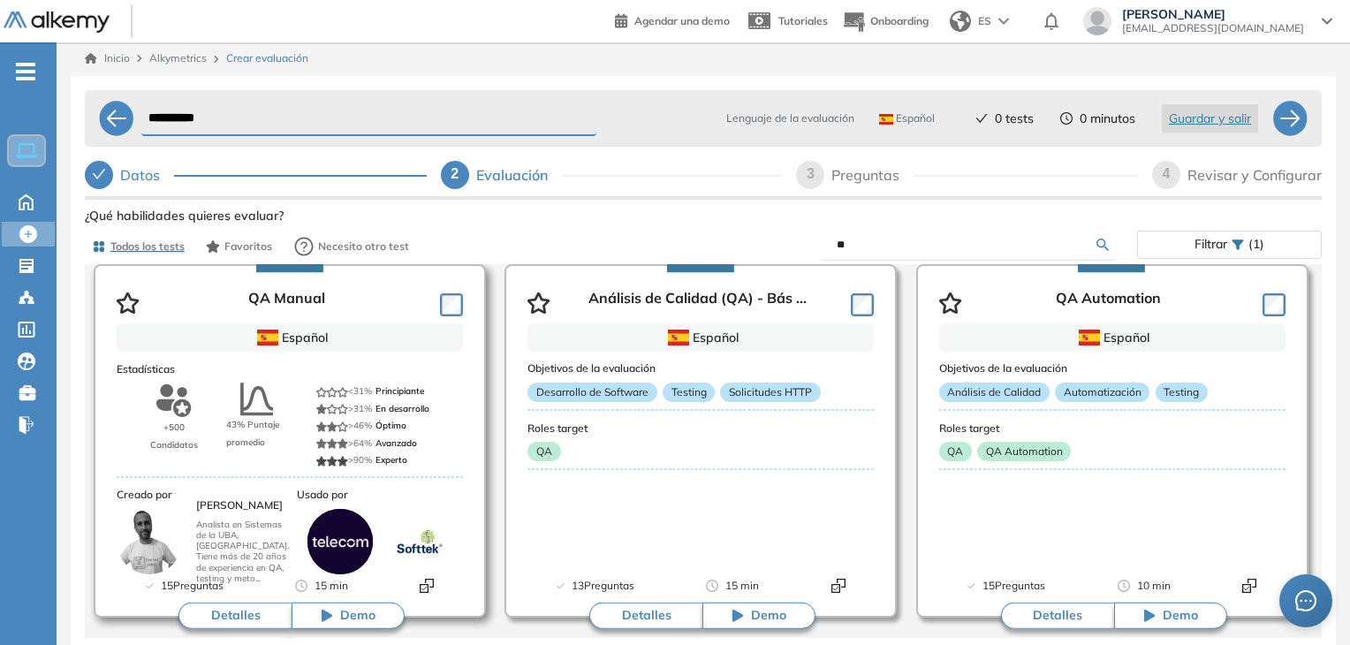 The image size is (1350, 645). I want to click on span: Guardar y salir, so click(1209, 118).